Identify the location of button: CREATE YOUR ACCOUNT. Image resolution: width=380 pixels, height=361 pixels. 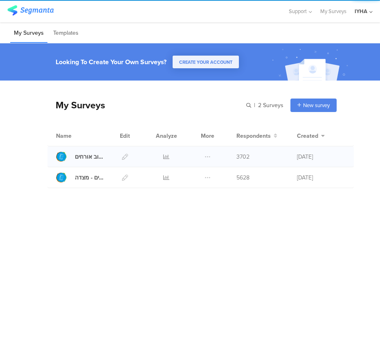
(206, 62).